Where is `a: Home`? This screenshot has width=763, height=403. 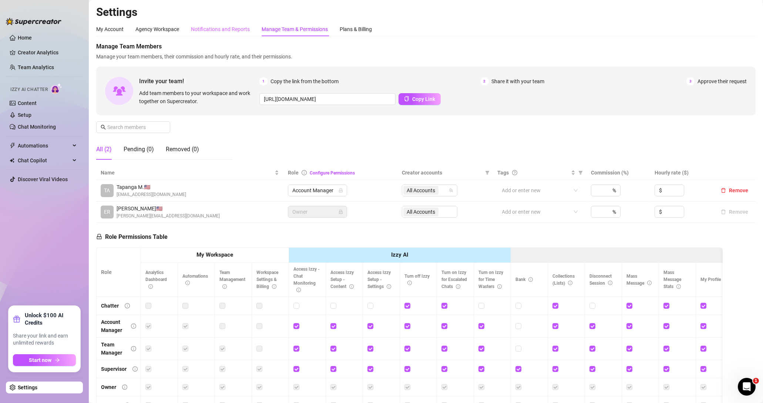
a: Home is located at coordinates (25, 38).